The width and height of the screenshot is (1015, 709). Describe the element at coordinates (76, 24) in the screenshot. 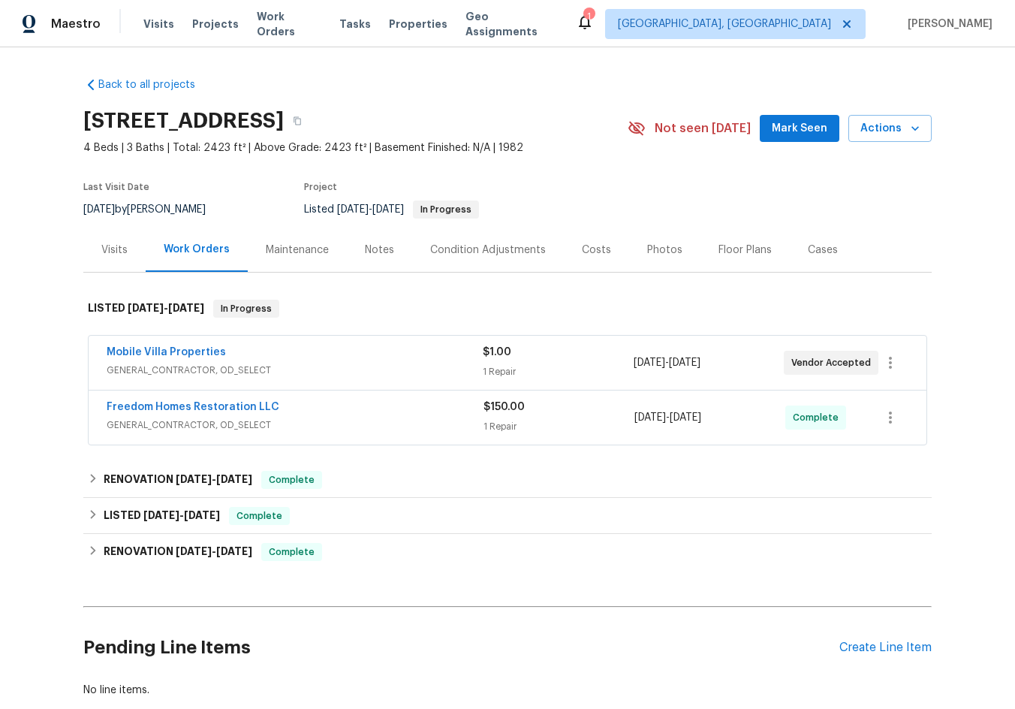

I see `span: Maestro` at that location.